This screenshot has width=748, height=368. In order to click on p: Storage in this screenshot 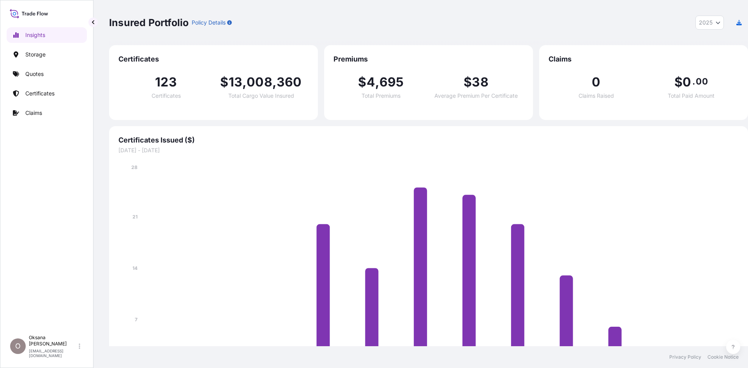, I will do `click(35, 55)`.